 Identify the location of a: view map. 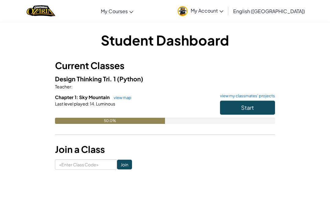
(121, 97).